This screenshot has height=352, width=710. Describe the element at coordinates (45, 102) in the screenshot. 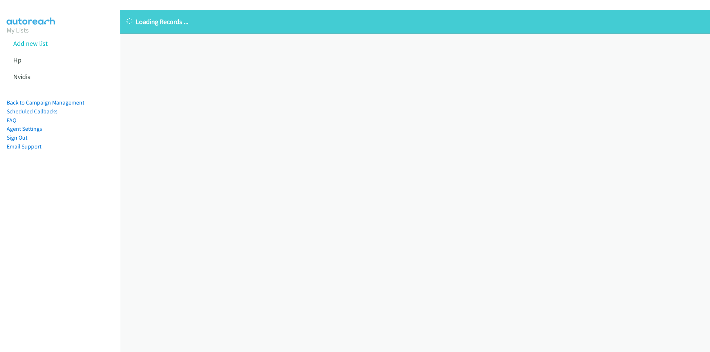

I see `a: Back to Campaign Management` at that location.